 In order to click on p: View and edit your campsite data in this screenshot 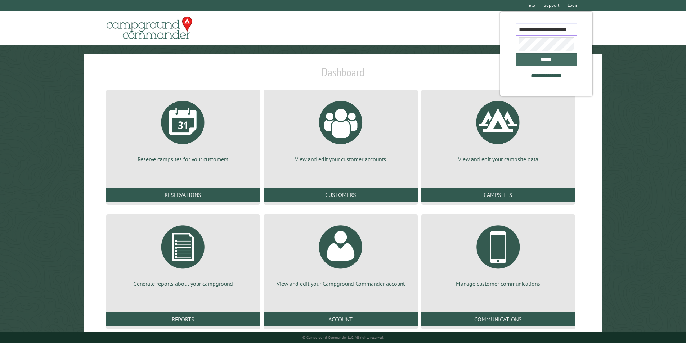, I will do `click(498, 159)`.